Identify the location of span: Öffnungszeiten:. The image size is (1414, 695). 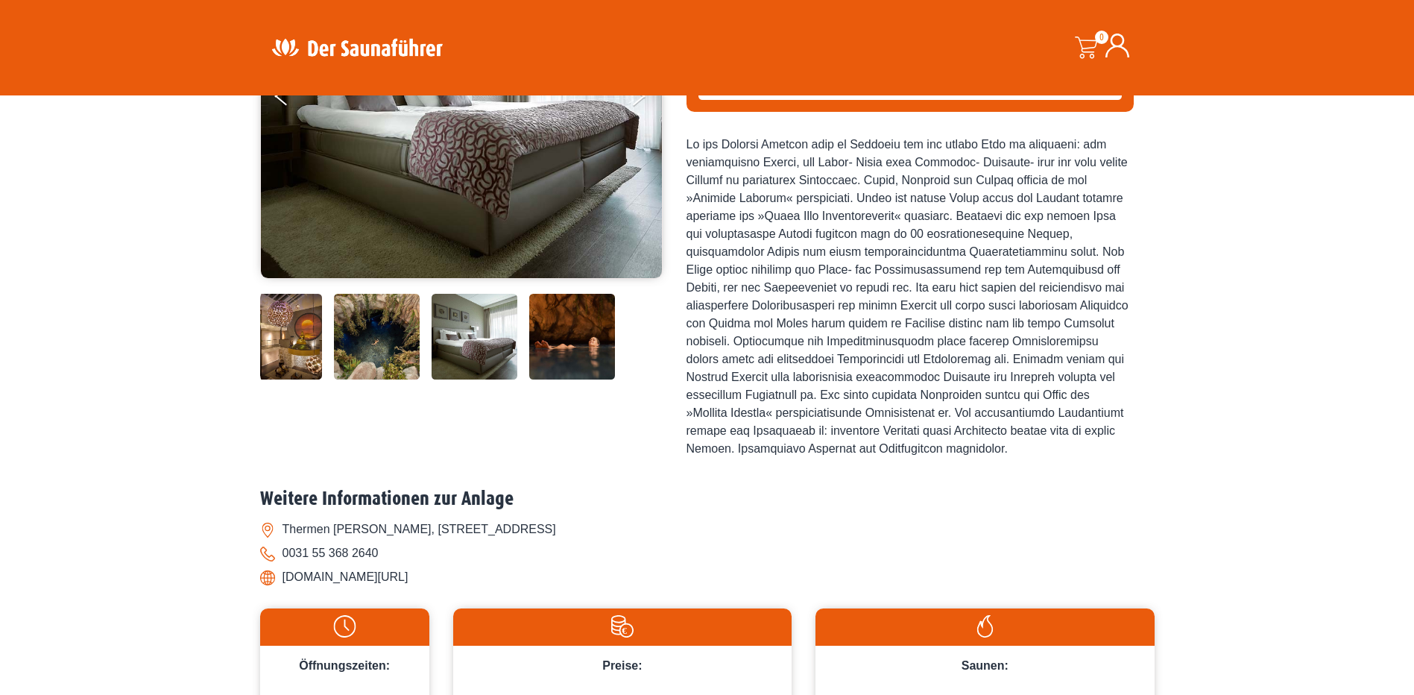
(344, 665).